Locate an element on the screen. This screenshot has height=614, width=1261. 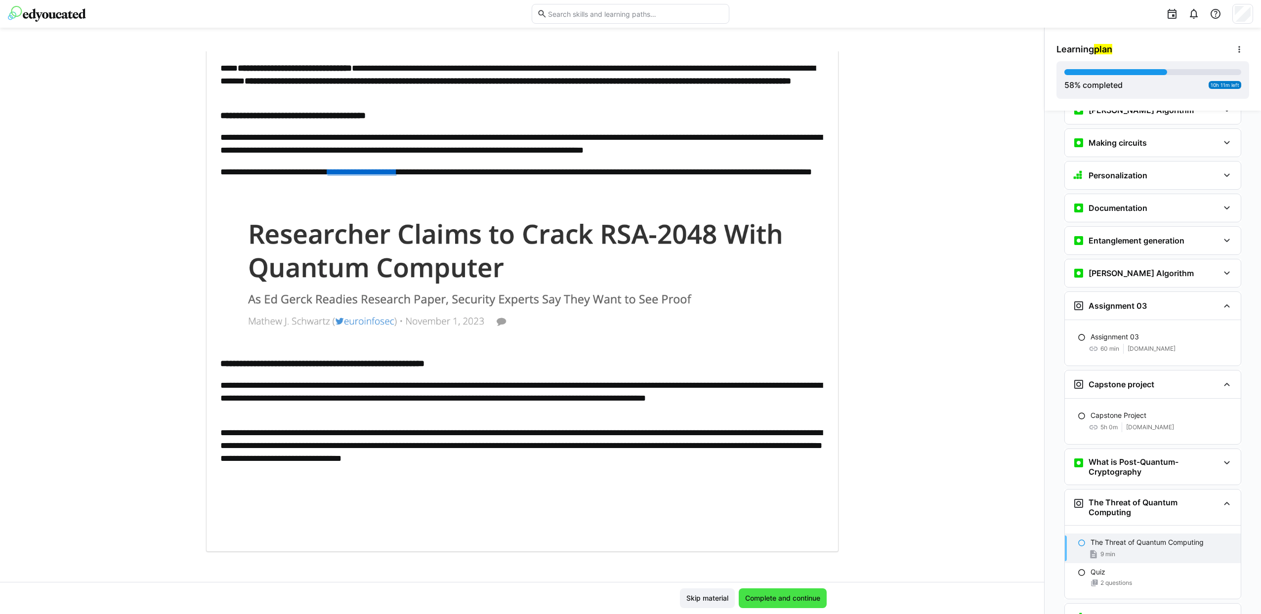
div: % completed is located at coordinates (1094, 85).